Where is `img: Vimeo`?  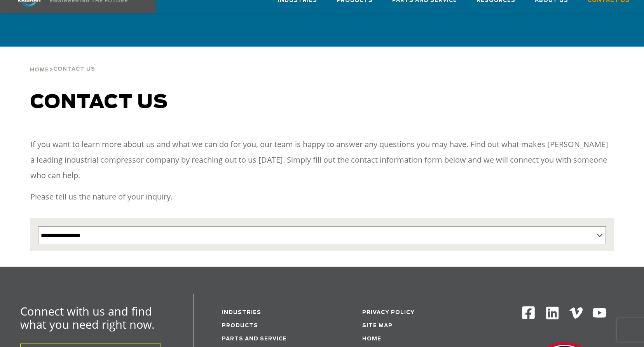
img: Vimeo is located at coordinates (576, 313).